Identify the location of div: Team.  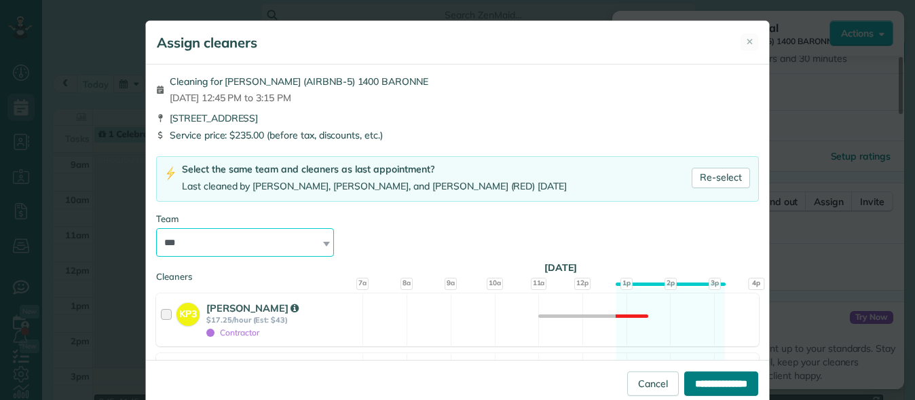
(457, 219).